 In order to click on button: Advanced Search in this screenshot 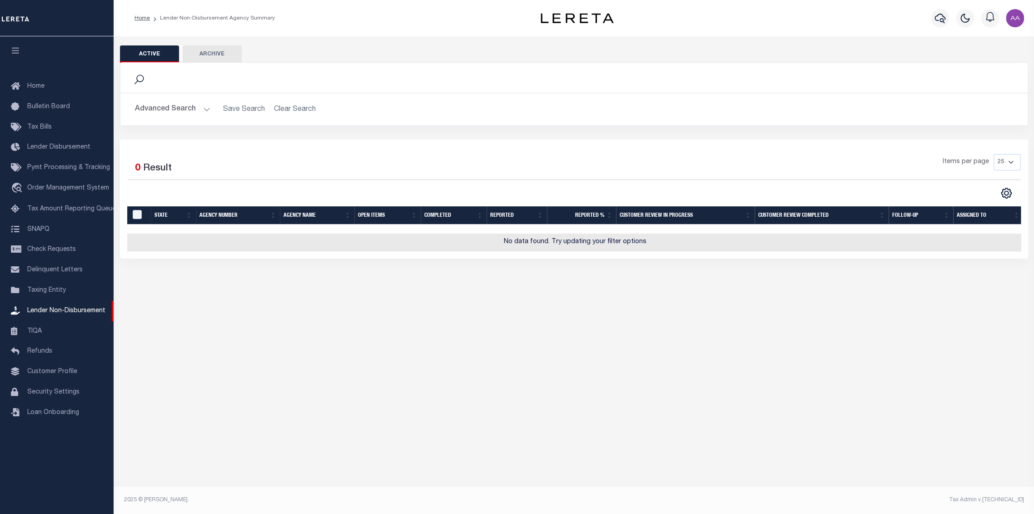, I will do `click(173, 109)`.